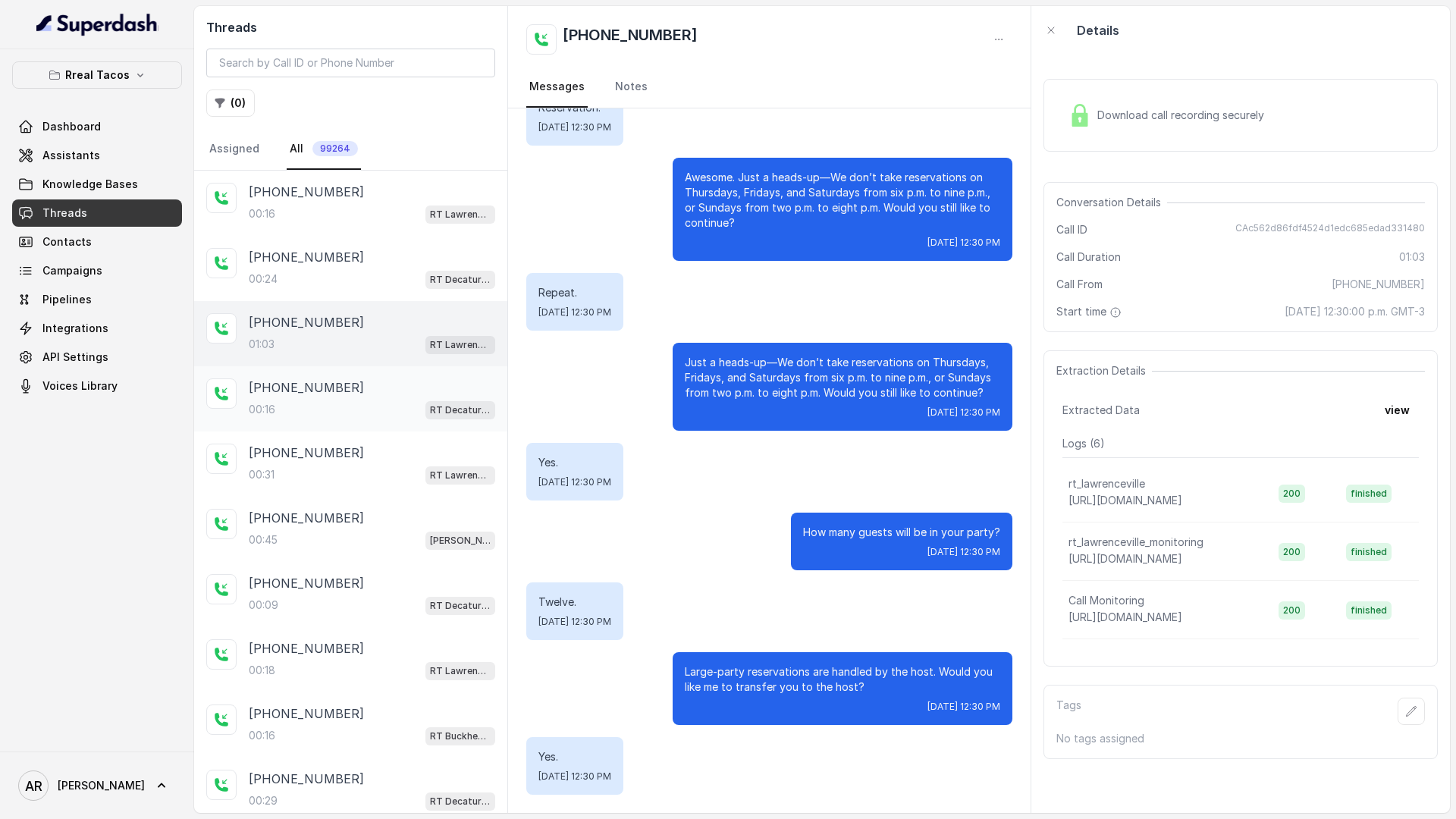 The height and width of the screenshot is (819, 1456). I want to click on span: Conversation Details, so click(1111, 203).